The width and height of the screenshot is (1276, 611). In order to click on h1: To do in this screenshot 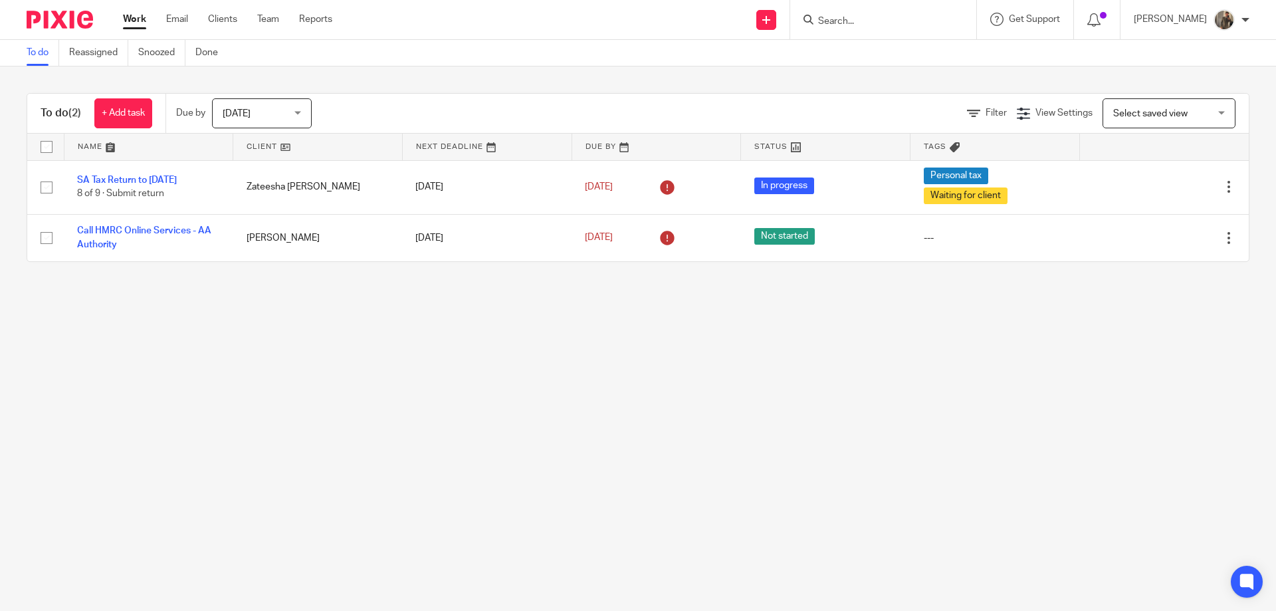, I will do `click(60, 113)`.